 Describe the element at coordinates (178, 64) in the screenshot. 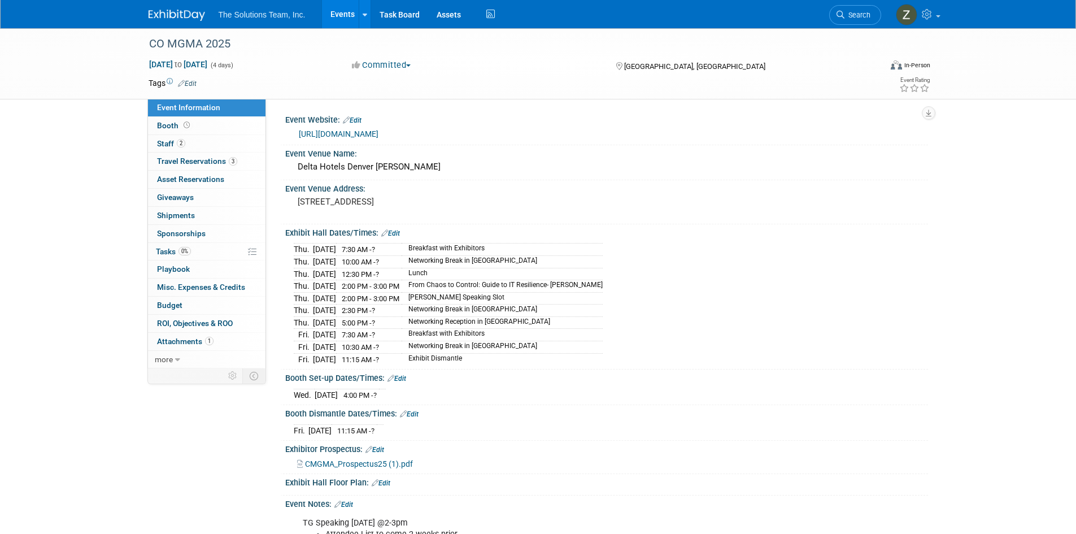

I see `span: to` at that location.